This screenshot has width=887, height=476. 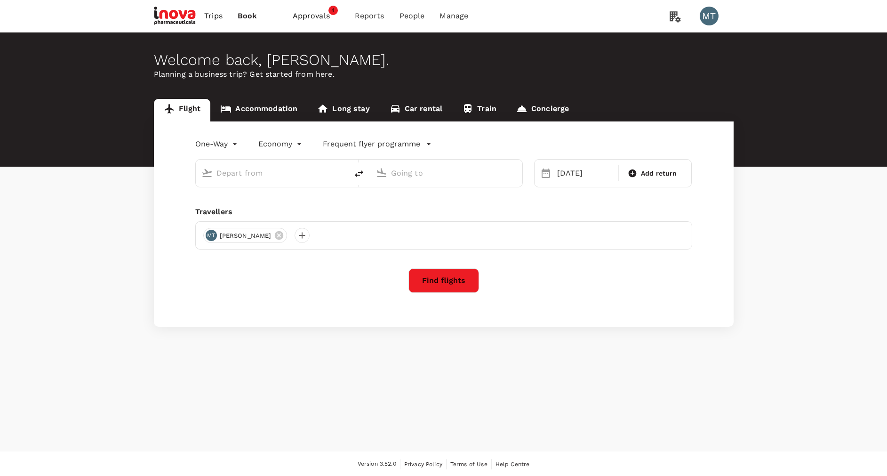 I want to click on a: Train, so click(x=479, y=110).